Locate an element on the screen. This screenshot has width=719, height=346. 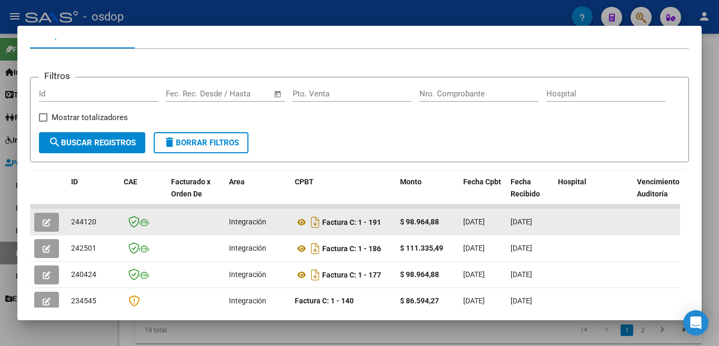
datatable-header-cell: CAE is located at coordinates (143, 194).